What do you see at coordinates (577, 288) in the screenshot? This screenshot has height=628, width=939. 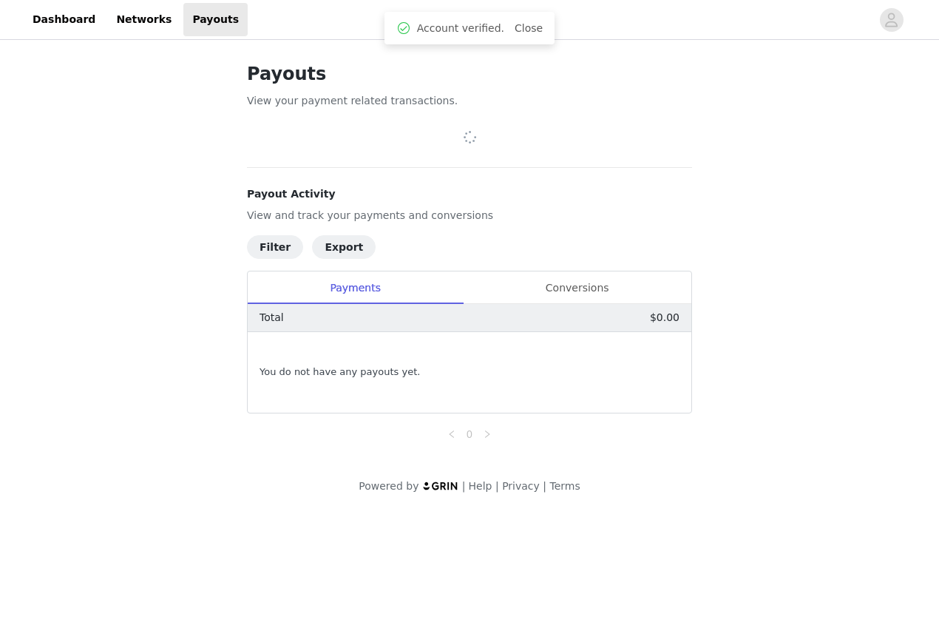 I see `div: Conversions` at bounding box center [577, 288].